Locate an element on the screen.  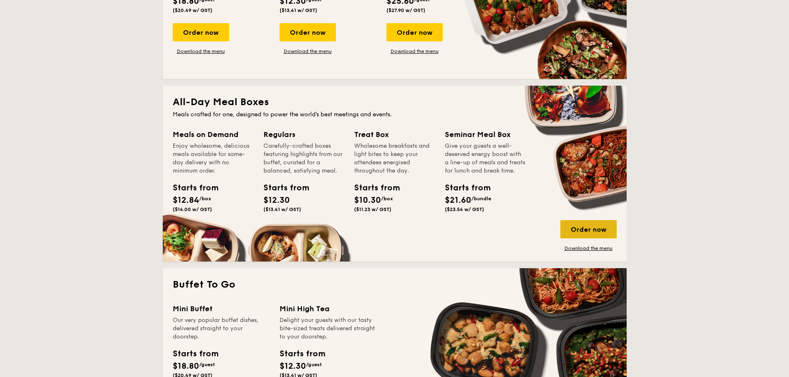
div: Mini Buffet is located at coordinates (221, 309).